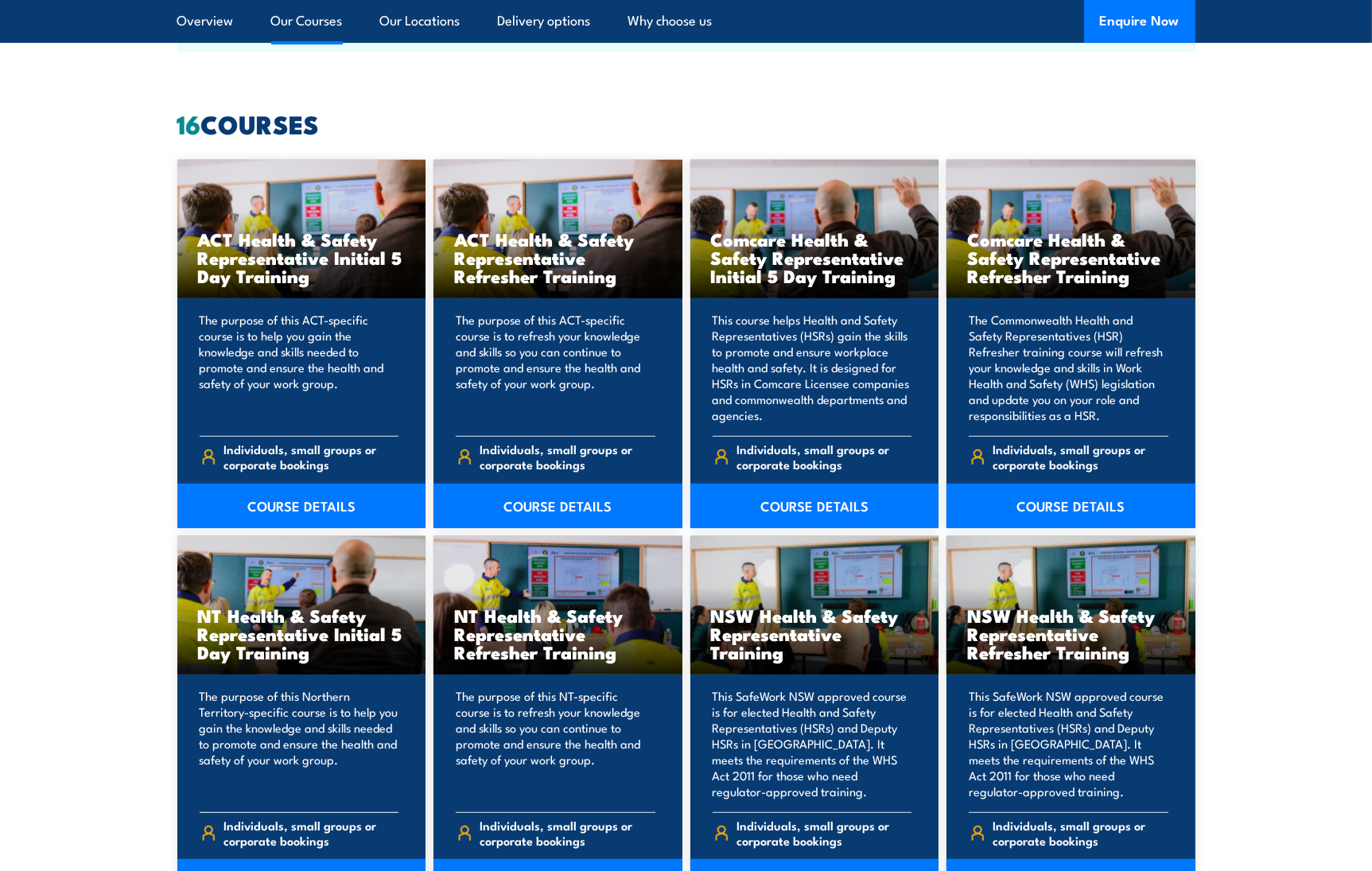  Describe the element at coordinates (555, 368) in the screenshot. I see `p: The purpose of this ACT-specific course is to refresh your knowledge and skills so you can contin...` at that location.